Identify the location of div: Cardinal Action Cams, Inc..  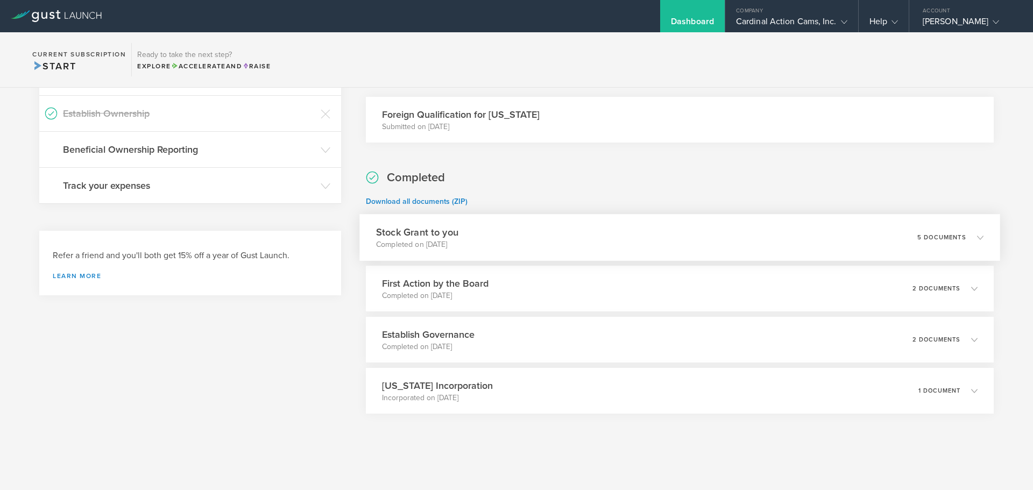
(792, 24).